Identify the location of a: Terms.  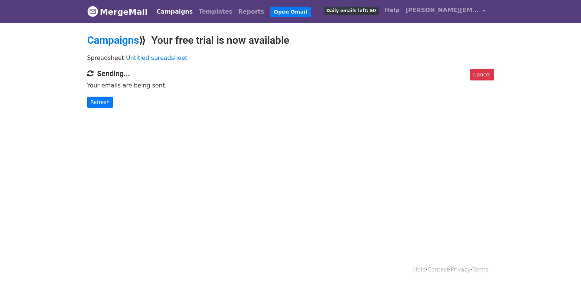
(481, 269).